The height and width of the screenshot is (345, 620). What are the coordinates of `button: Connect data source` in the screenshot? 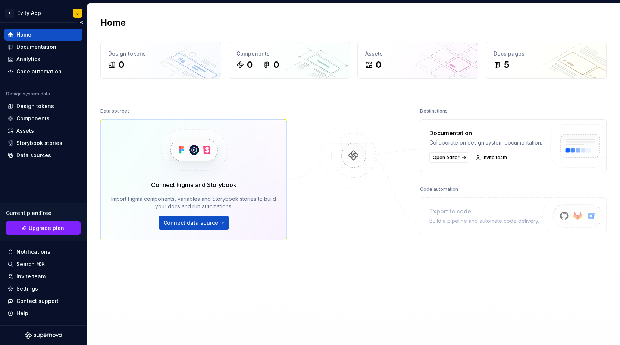 It's located at (194, 223).